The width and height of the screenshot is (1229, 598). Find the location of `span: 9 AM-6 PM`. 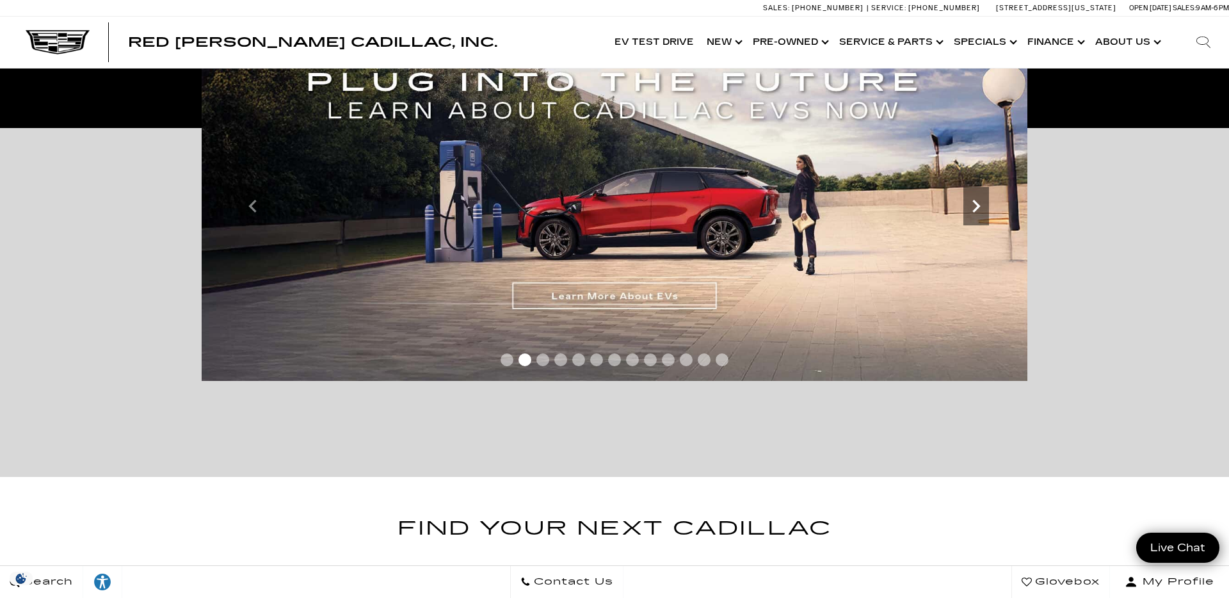

span: 9 AM-6 PM is located at coordinates (1212, 8).